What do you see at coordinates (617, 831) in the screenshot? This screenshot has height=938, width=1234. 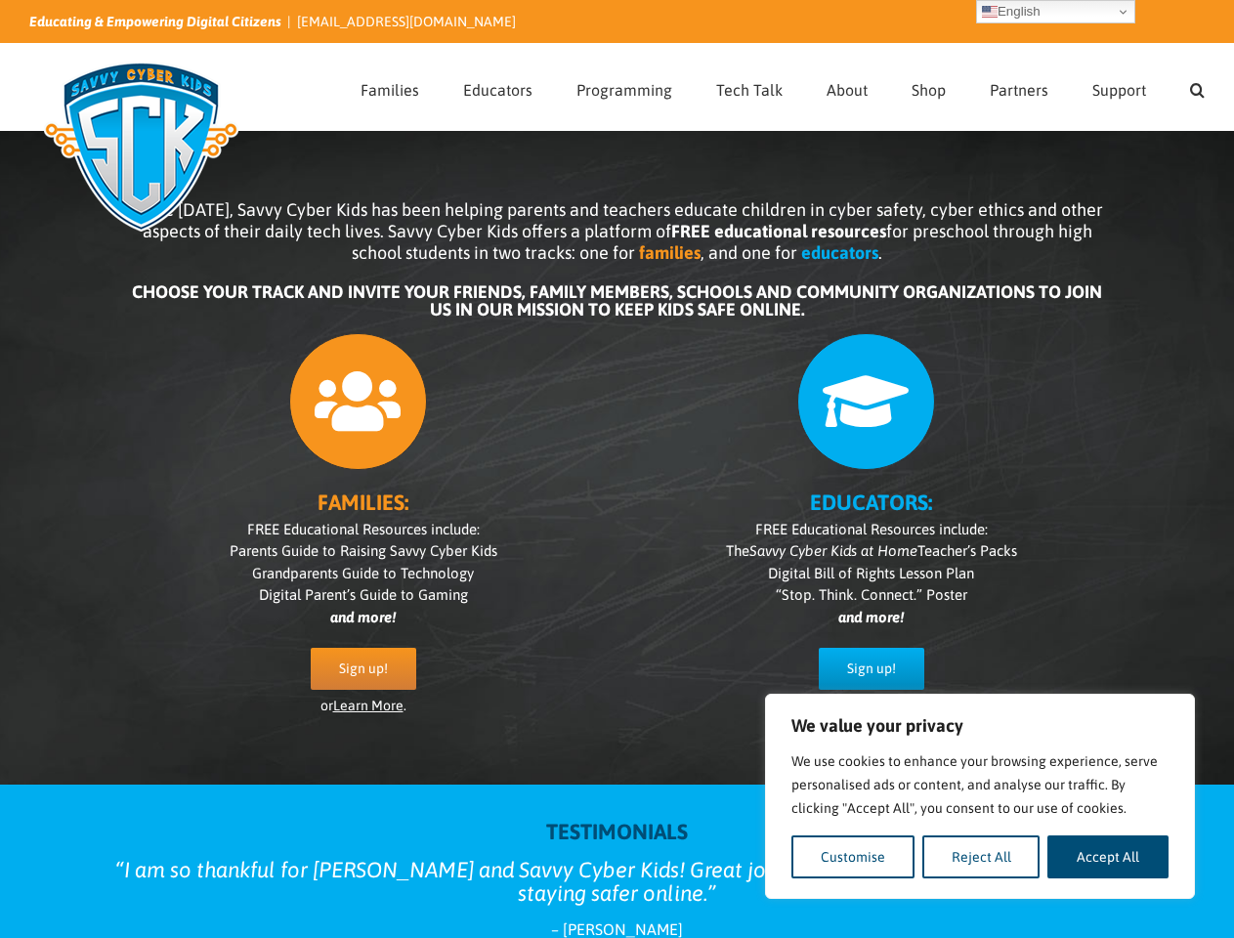 I see `strong: TESTIMONIALS` at bounding box center [617, 831].